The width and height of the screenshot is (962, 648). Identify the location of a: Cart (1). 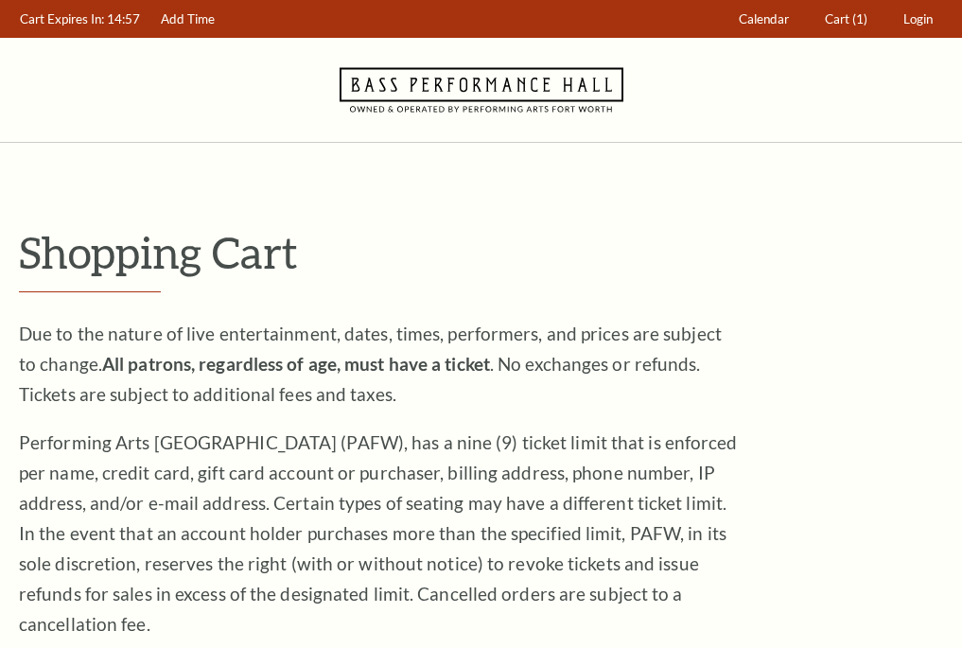
(846, 19).